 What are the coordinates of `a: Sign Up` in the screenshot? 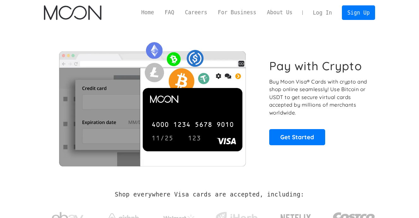 It's located at (359, 12).